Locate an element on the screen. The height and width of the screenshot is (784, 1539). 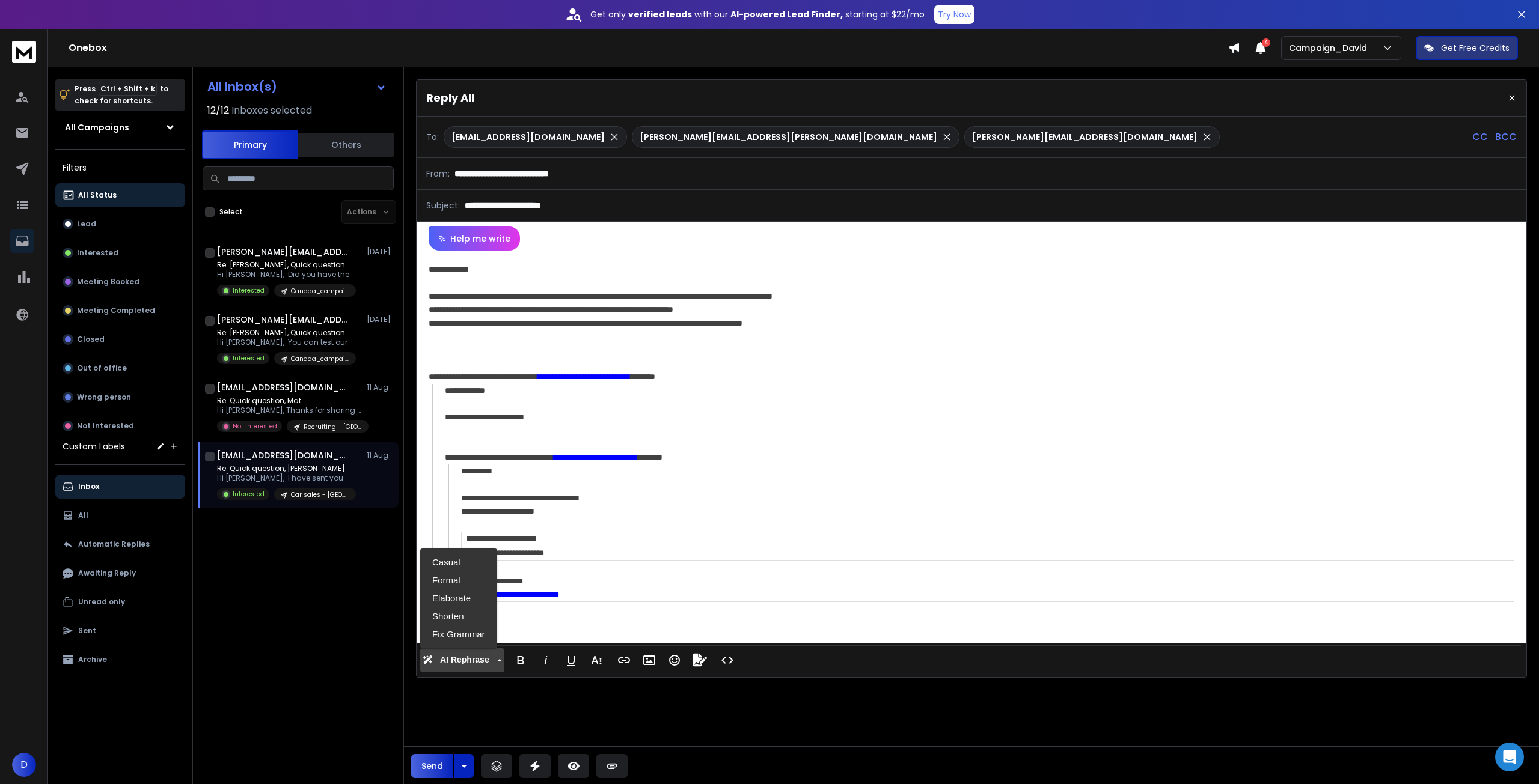
p: To: is located at coordinates (432, 137).